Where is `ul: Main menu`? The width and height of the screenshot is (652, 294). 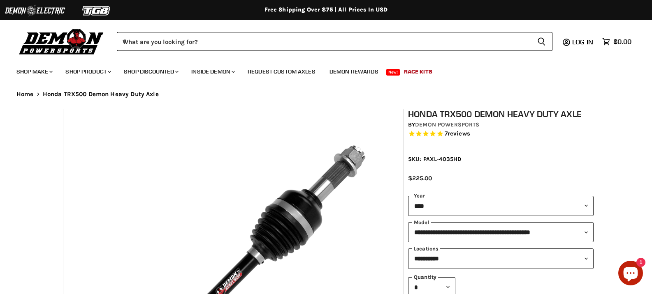 ul: Main menu is located at coordinates (320, 70).